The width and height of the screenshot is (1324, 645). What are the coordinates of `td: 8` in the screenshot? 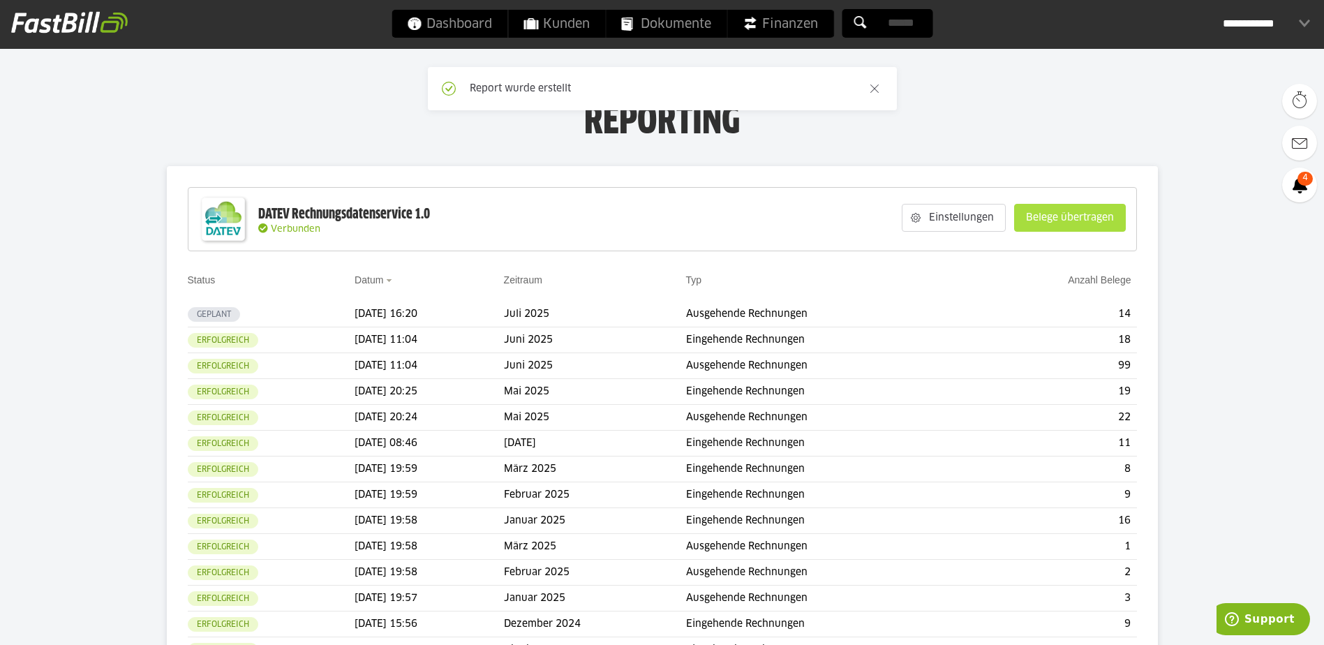 It's located at (1055, 469).